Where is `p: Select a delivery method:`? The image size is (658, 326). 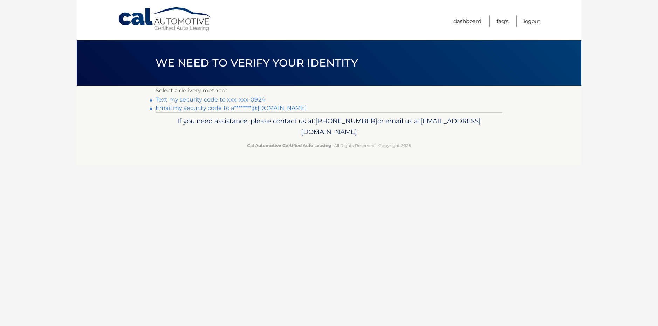 p: Select a delivery method: is located at coordinates (329, 91).